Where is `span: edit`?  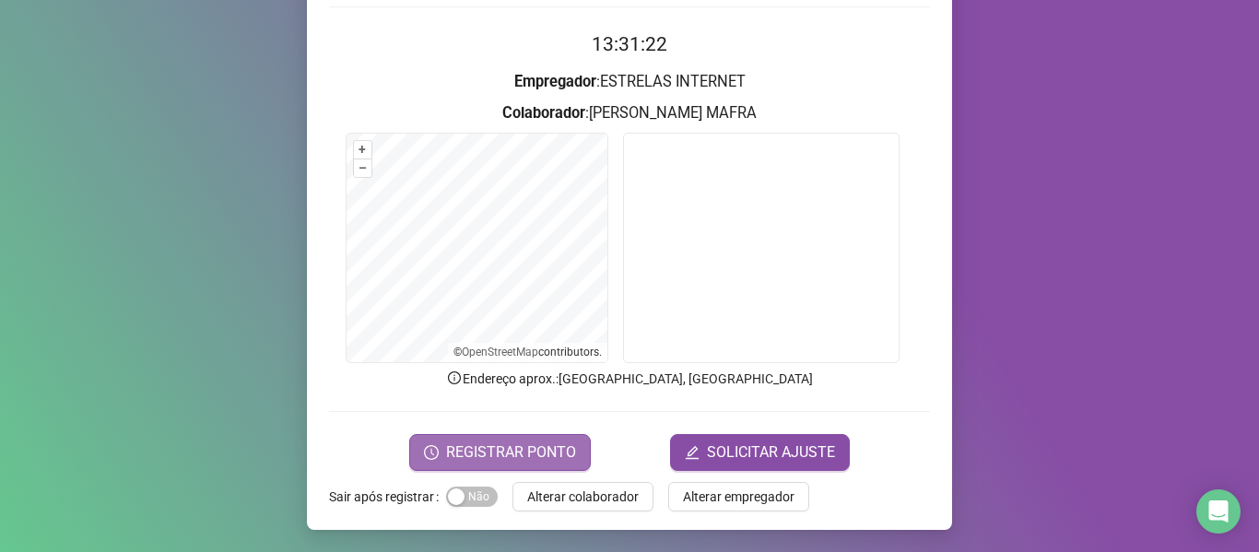
span: edit is located at coordinates (692, 452).